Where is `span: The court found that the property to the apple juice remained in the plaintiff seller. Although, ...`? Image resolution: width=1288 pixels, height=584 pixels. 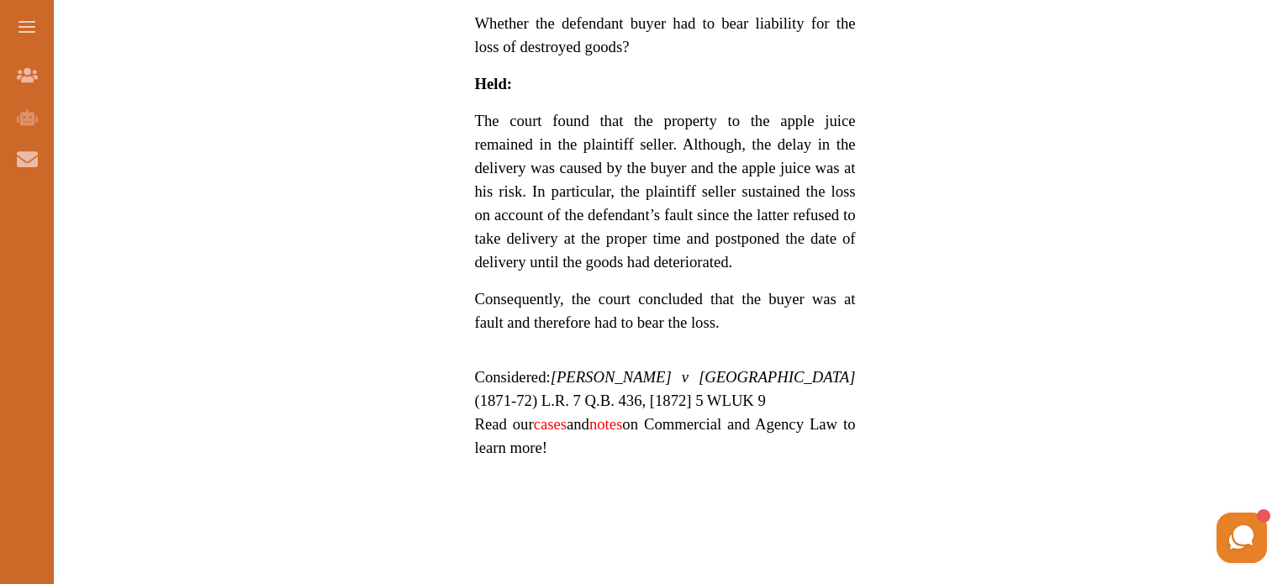 span: The court found that the property to the apple juice remained in the plaintiff seller. Although, ... is located at coordinates (665, 191).